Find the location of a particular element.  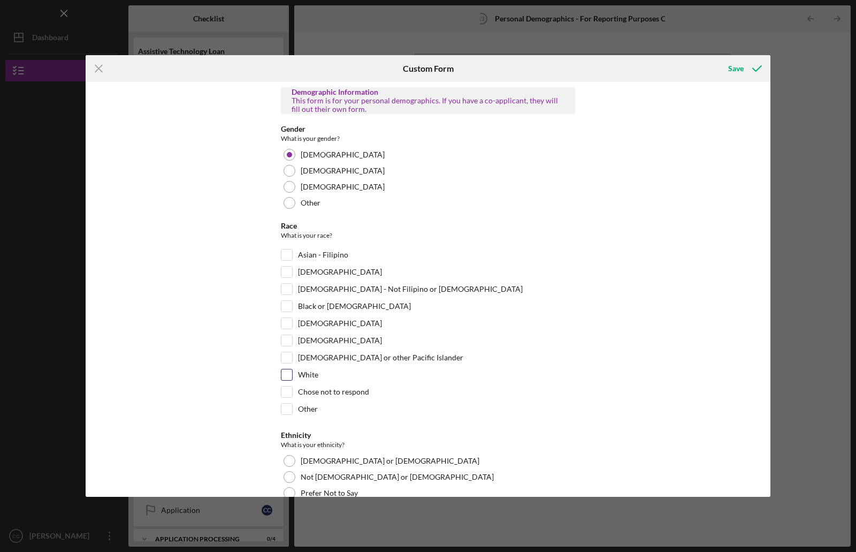

div: Save is located at coordinates (736, 68).